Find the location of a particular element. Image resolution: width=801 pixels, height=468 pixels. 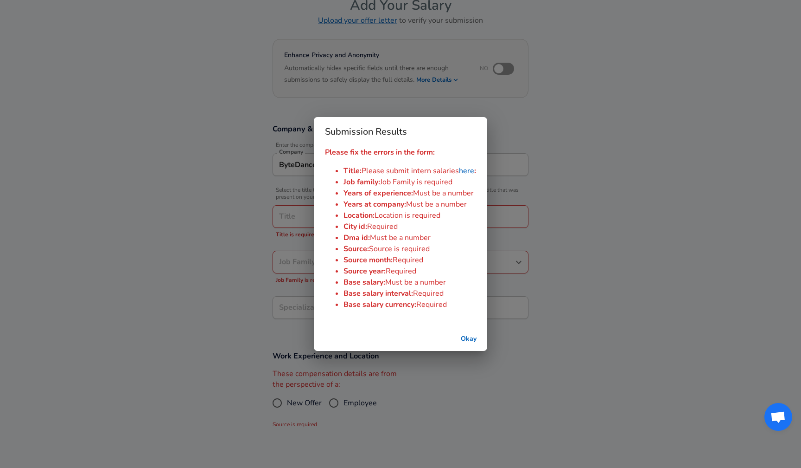

span: City id : is located at coordinates (355, 226).